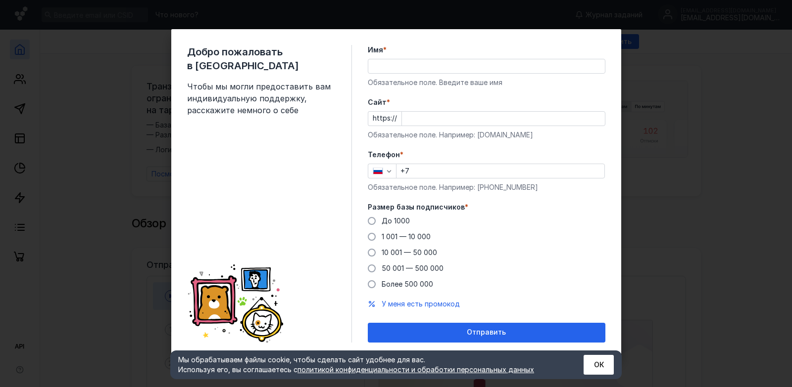 This screenshot has width=792, height=387. I want to click on div: Обязательное поле. Введите ваше имя, so click(486, 83).